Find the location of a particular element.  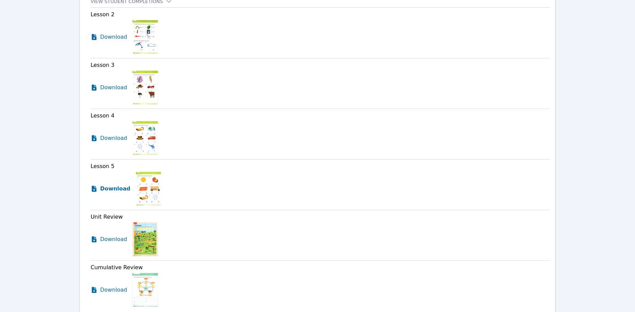

img: Lesson 3 is located at coordinates (145, 88).